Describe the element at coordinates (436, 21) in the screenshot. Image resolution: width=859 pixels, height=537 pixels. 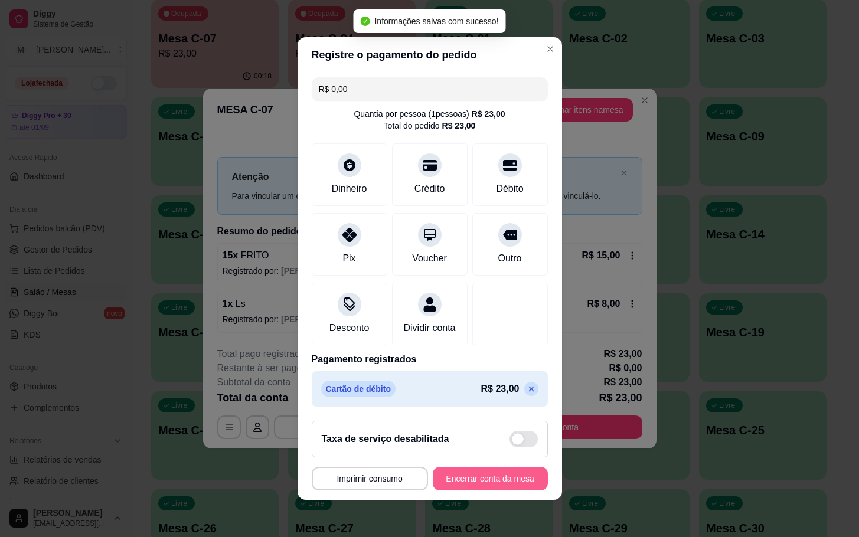
I see `span: Informações salvas com sucesso!` at that location.